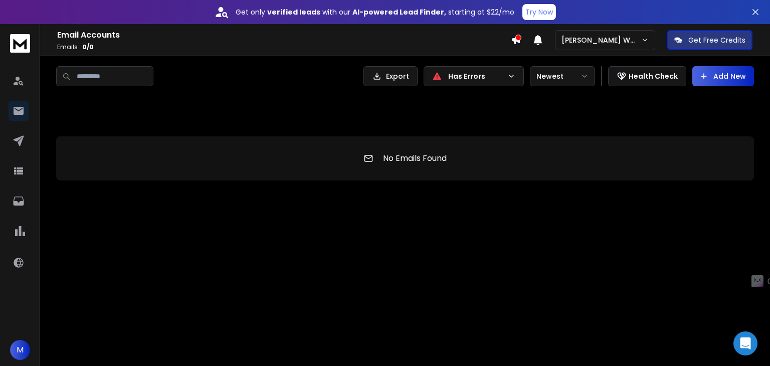  I want to click on div: Open Intercom Messenger, so click(745, 343).